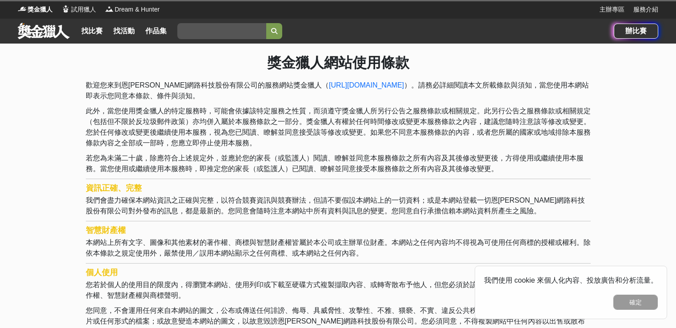 The width and height of the screenshot is (676, 328). What do you see at coordinates (636, 31) in the screenshot?
I see `a: 辦比賽` at bounding box center [636, 31].